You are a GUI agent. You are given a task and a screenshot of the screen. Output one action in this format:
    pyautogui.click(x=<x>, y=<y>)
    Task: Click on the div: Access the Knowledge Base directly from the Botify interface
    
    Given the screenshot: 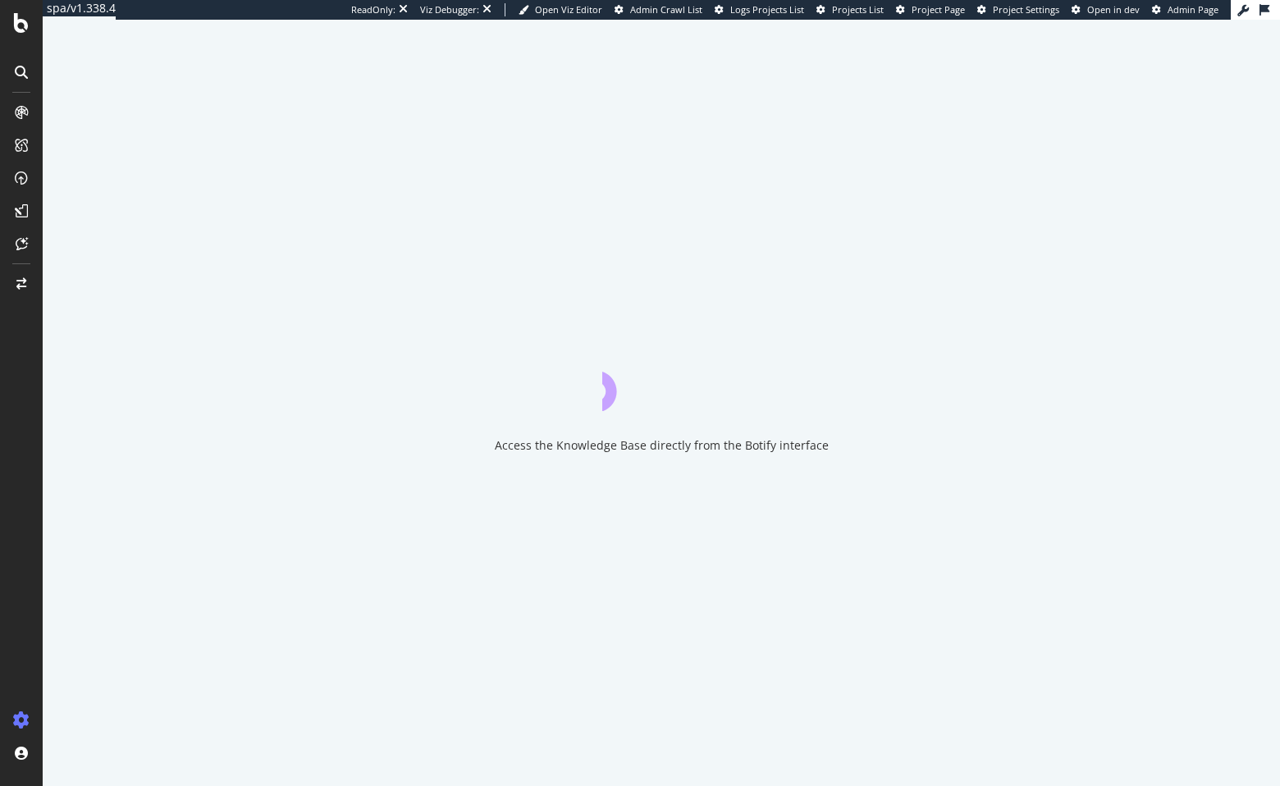 What is the action you would take?
    pyautogui.click(x=661, y=446)
    